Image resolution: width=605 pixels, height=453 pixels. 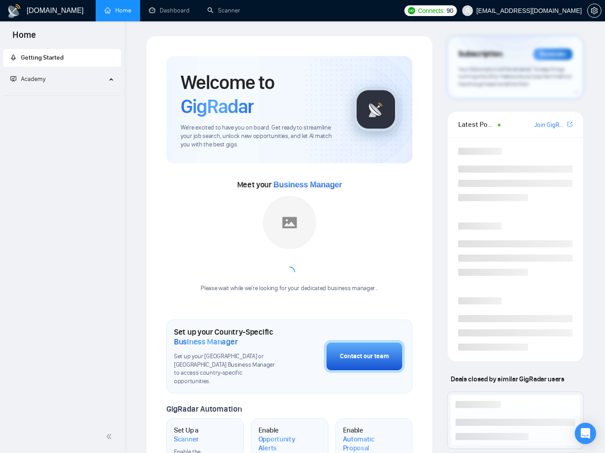 What do you see at coordinates (110, 436) in the screenshot?
I see `span: double-left` at bounding box center [110, 436].